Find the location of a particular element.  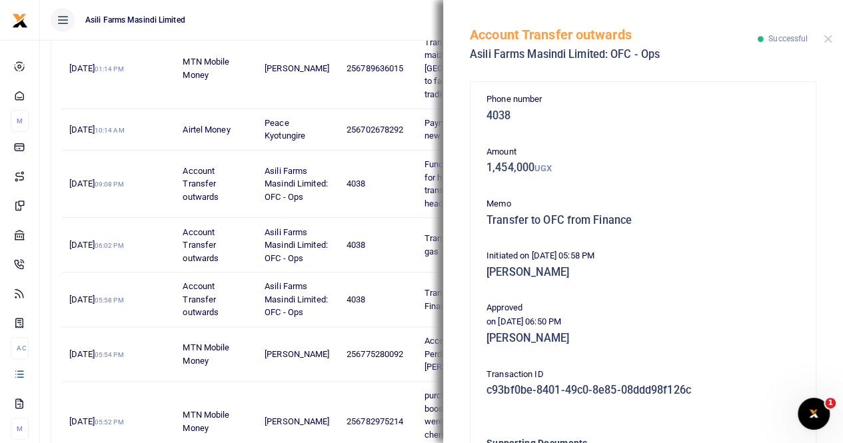

span: 256789636015 is located at coordinates (375, 68).